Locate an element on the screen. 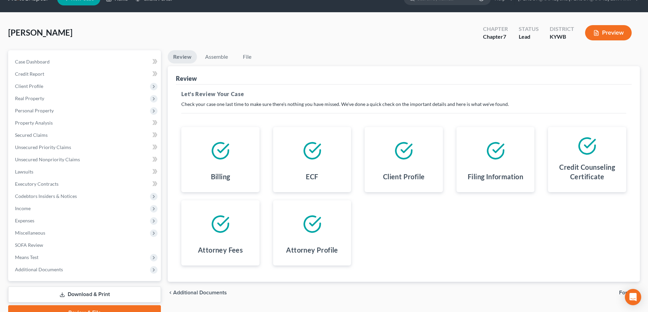 This screenshot has width=648, height=312. a: chevron_left Additional Documents is located at coordinates (197, 293).